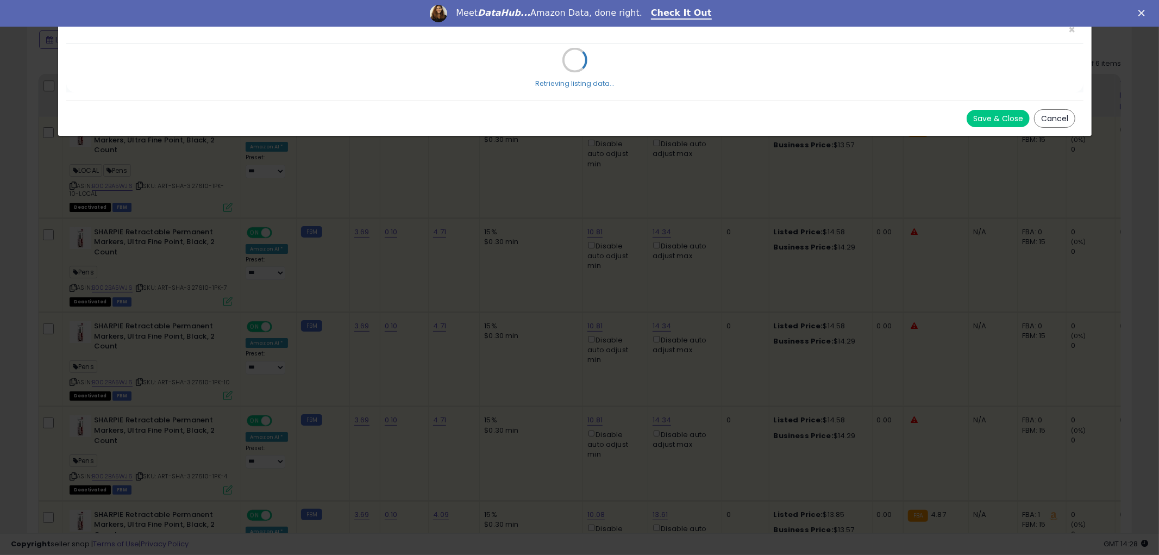 The image size is (1159, 555). I want to click on div: Retrieving listing data..., so click(575, 84).